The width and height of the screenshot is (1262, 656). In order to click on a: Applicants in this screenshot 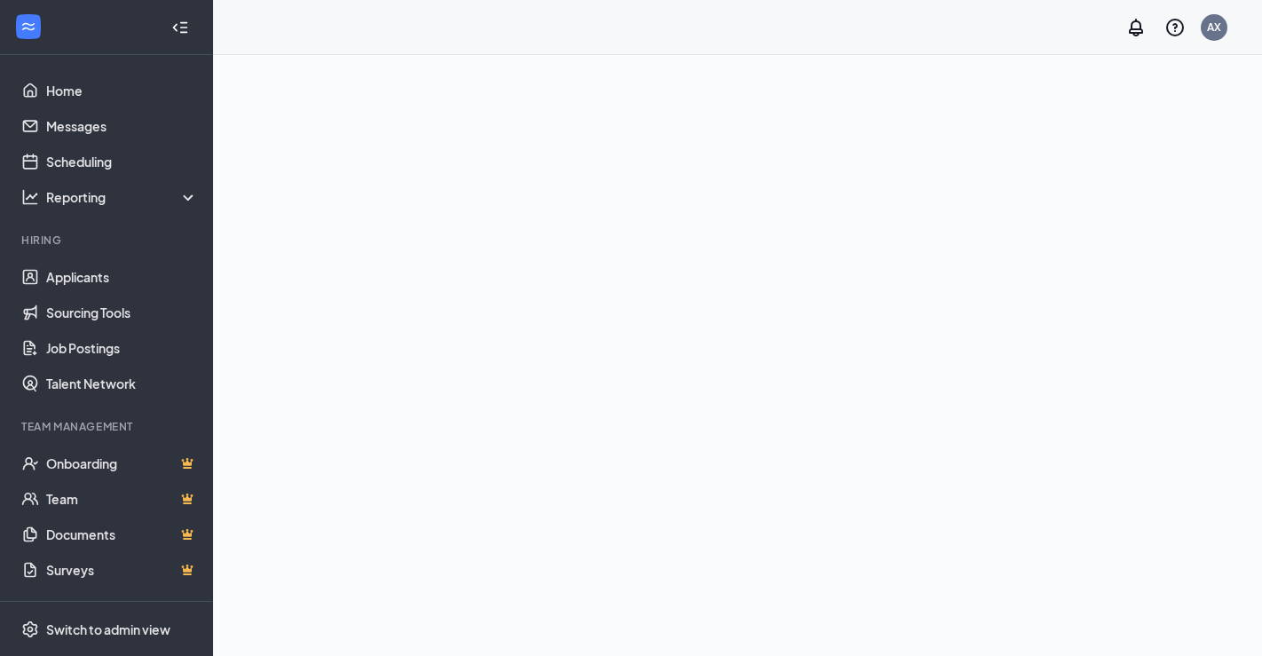, I will do `click(122, 277)`.